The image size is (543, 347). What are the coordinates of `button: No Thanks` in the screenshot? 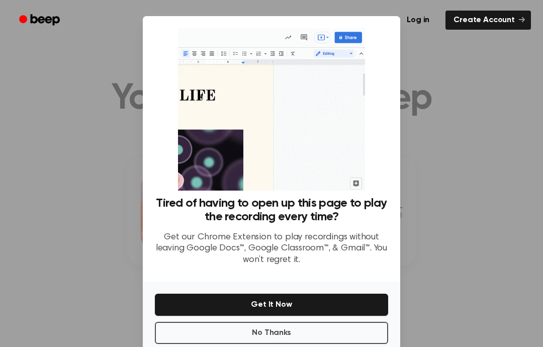 It's located at (272, 333).